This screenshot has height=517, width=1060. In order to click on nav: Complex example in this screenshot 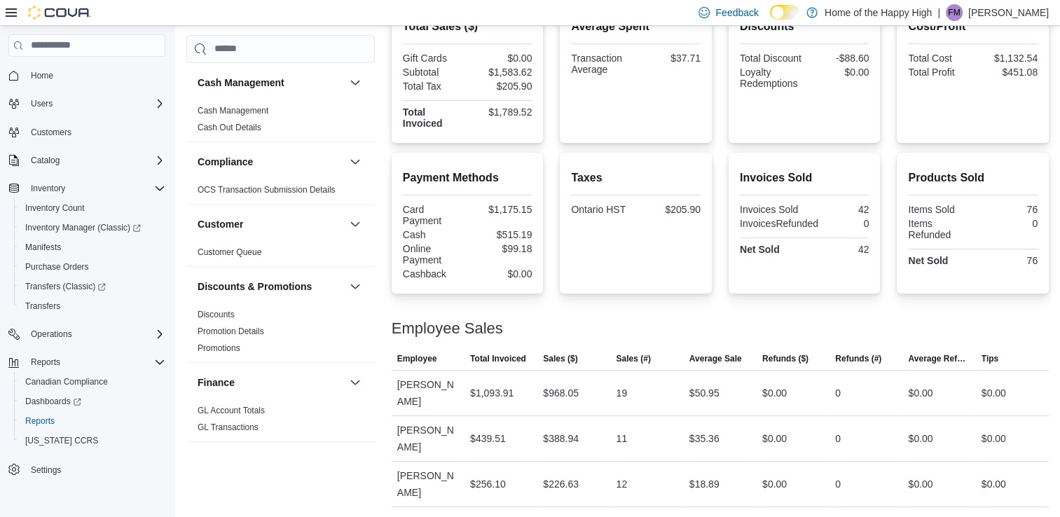, I will do `click(87, 288)`.